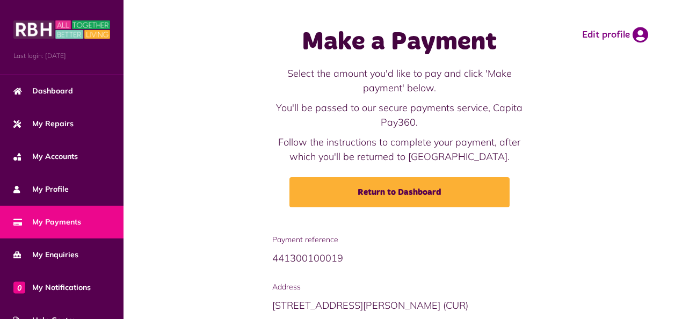 This screenshot has height=319, width=675. I want to click on span: Dashboard, so click(43, 91).